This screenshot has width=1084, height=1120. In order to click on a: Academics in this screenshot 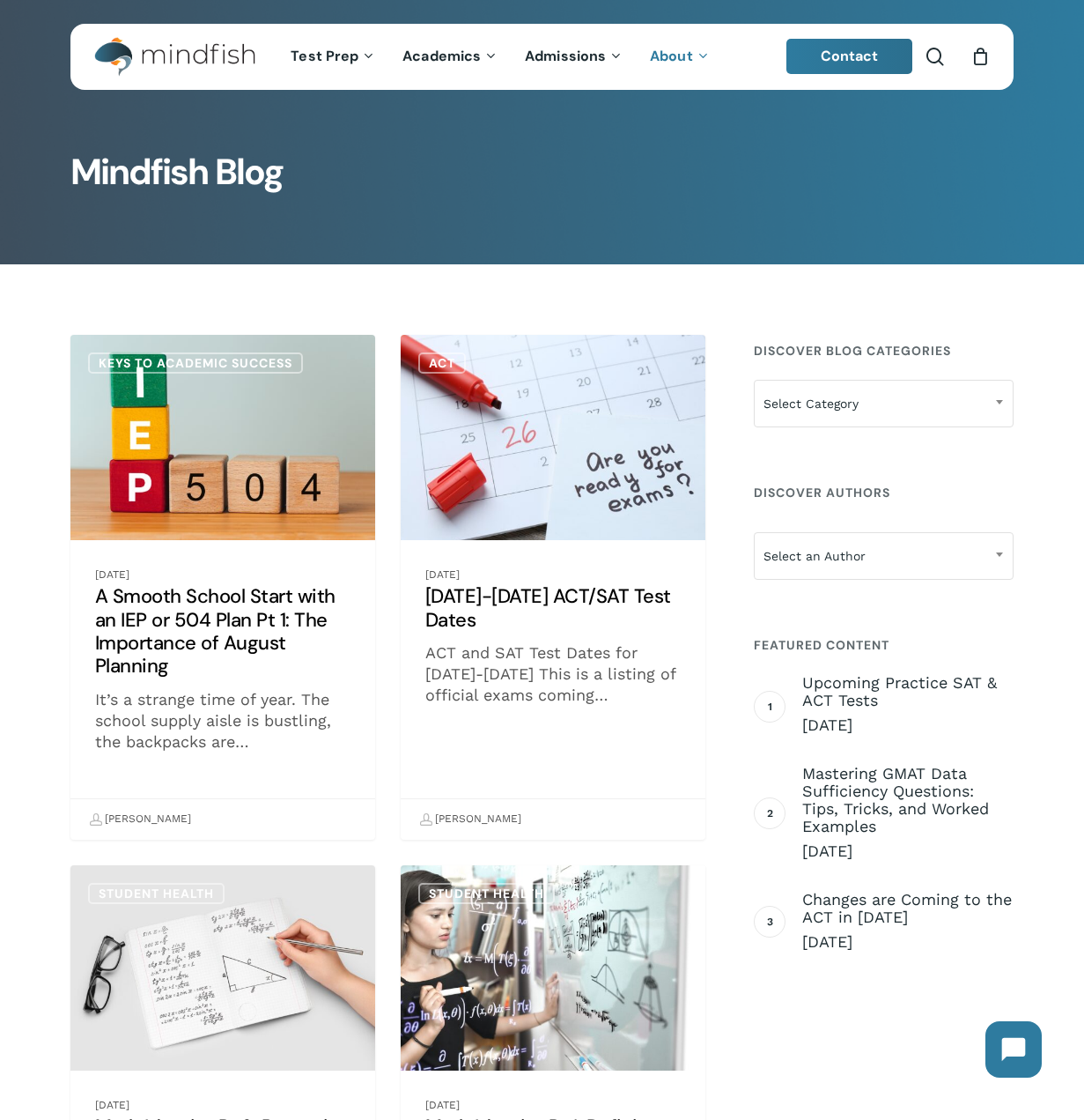, I will do `click(450, 57)`.